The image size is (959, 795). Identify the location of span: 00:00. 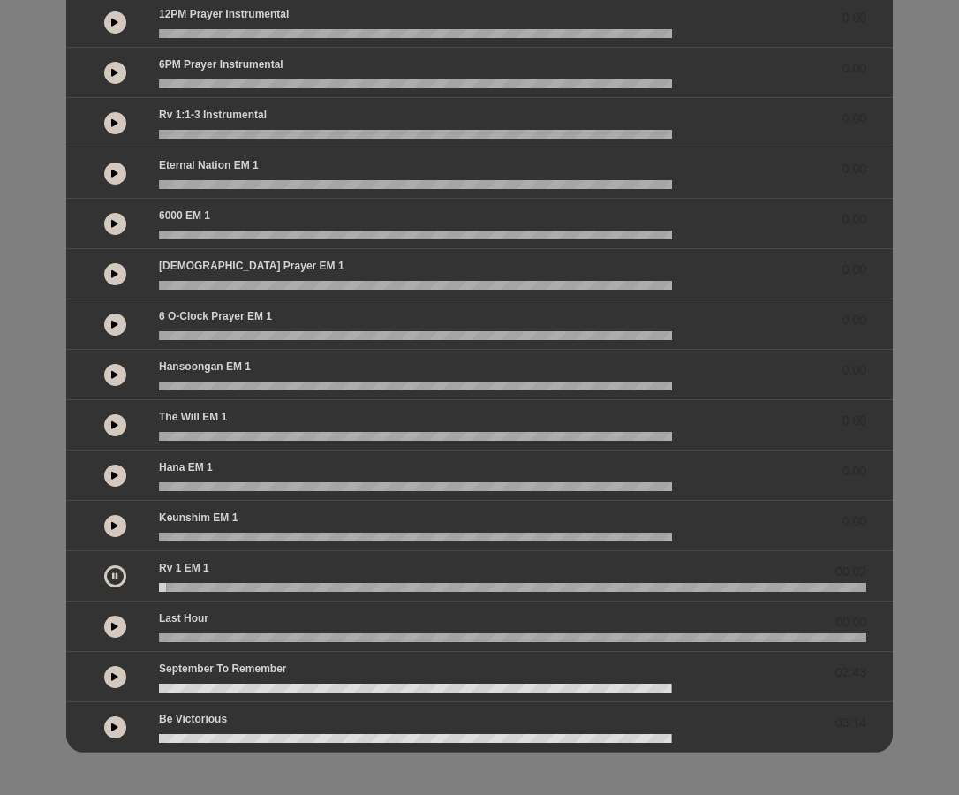
(850, 622).